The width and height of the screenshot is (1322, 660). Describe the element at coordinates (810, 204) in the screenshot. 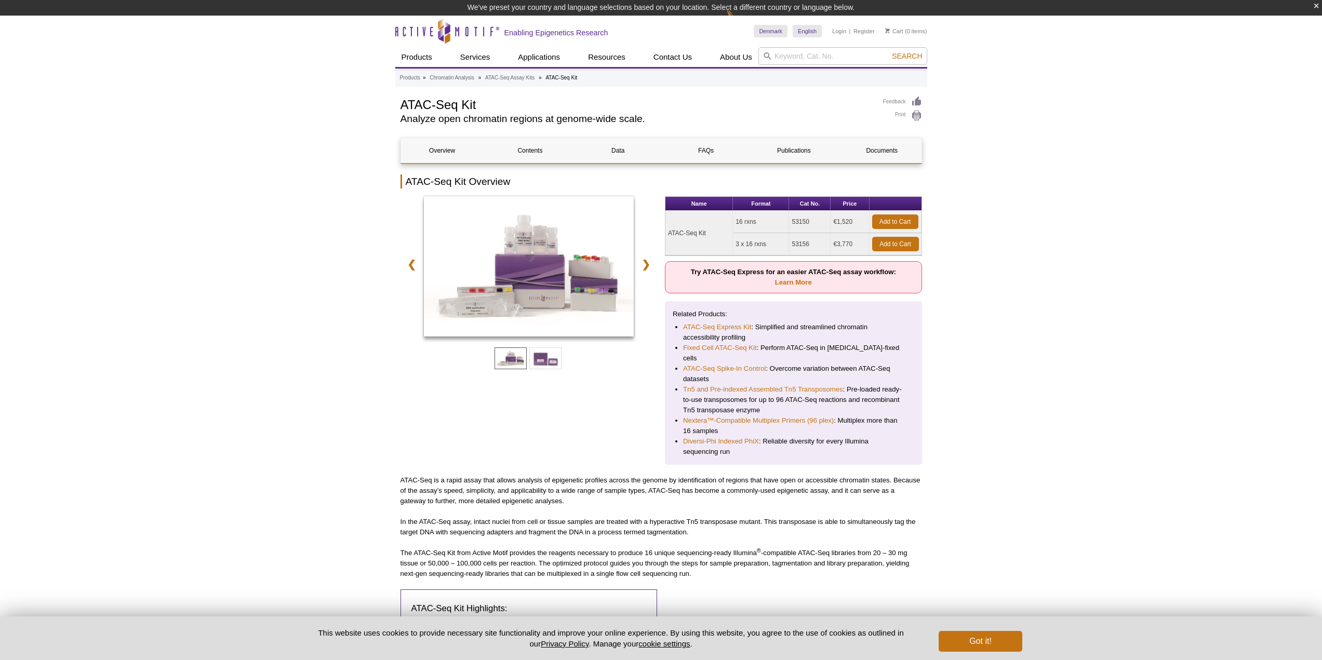

I see `th: Cat No.` at that location.